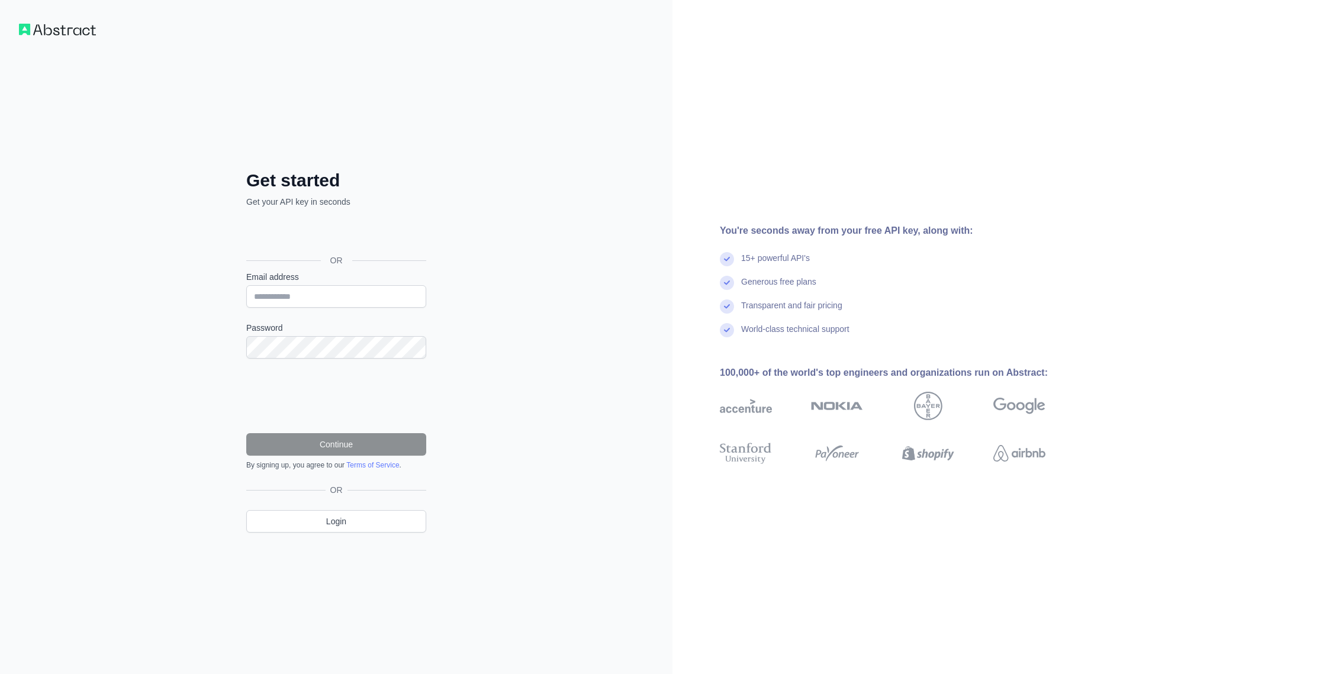  What do you see at coordinates (928, 453) in the screenshot?
I see `img: shopify` at bounding box center [928, 453].